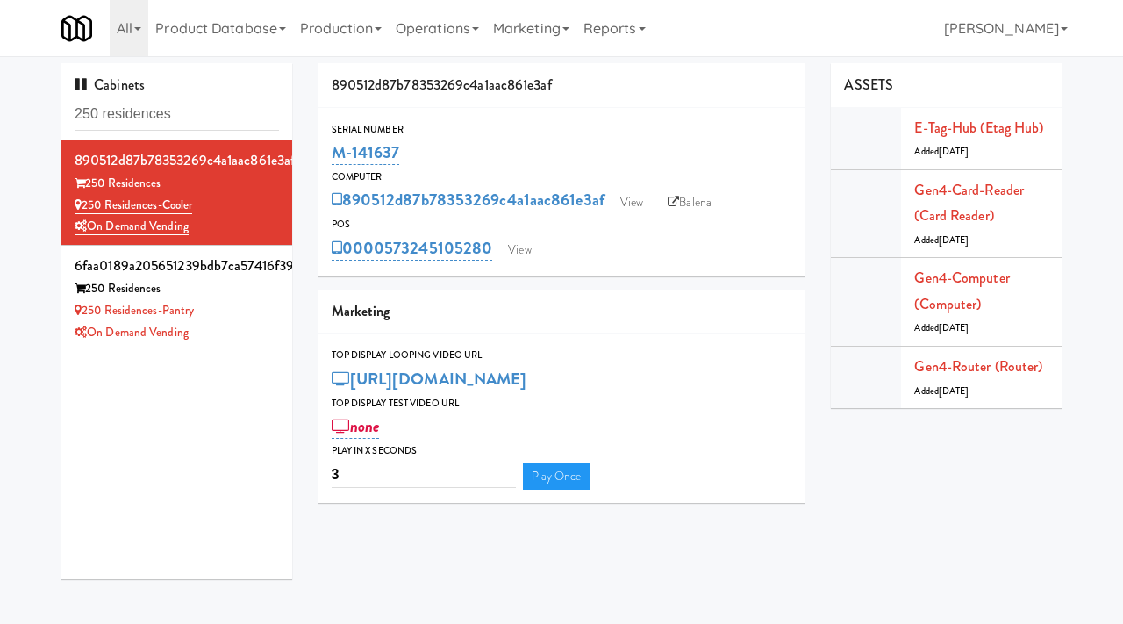 The image size is (1123, 624). Describe the element at coordinates (361, 311) in the screenshot. I see `span: Marketing` at that location.